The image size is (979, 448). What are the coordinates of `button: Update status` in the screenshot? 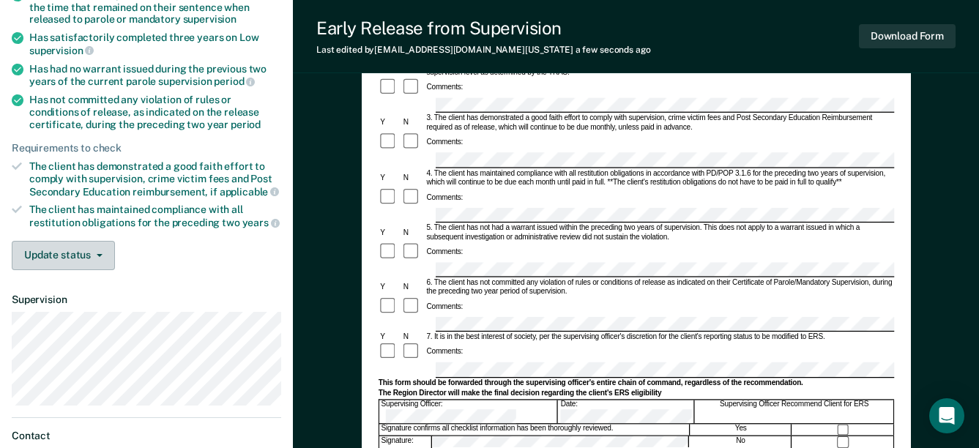 It's located at (63, 256).